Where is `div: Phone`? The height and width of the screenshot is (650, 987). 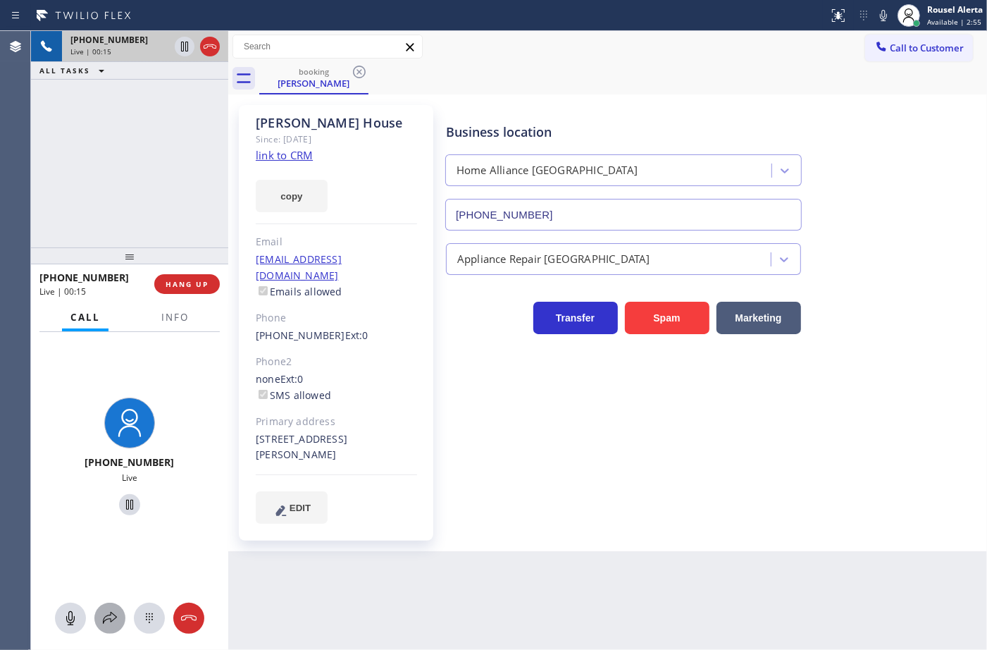 div: Phone is located at coordinates (336, 318).